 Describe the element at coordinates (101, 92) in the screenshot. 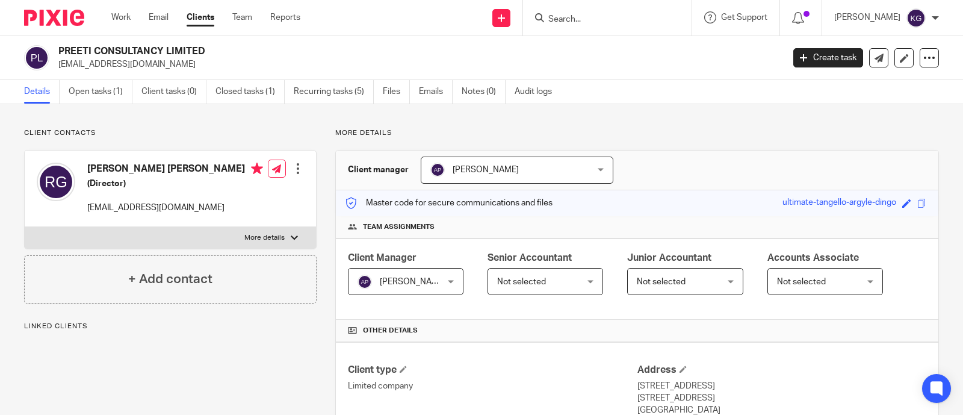

I see `a: Open tasks (1)` at that location.